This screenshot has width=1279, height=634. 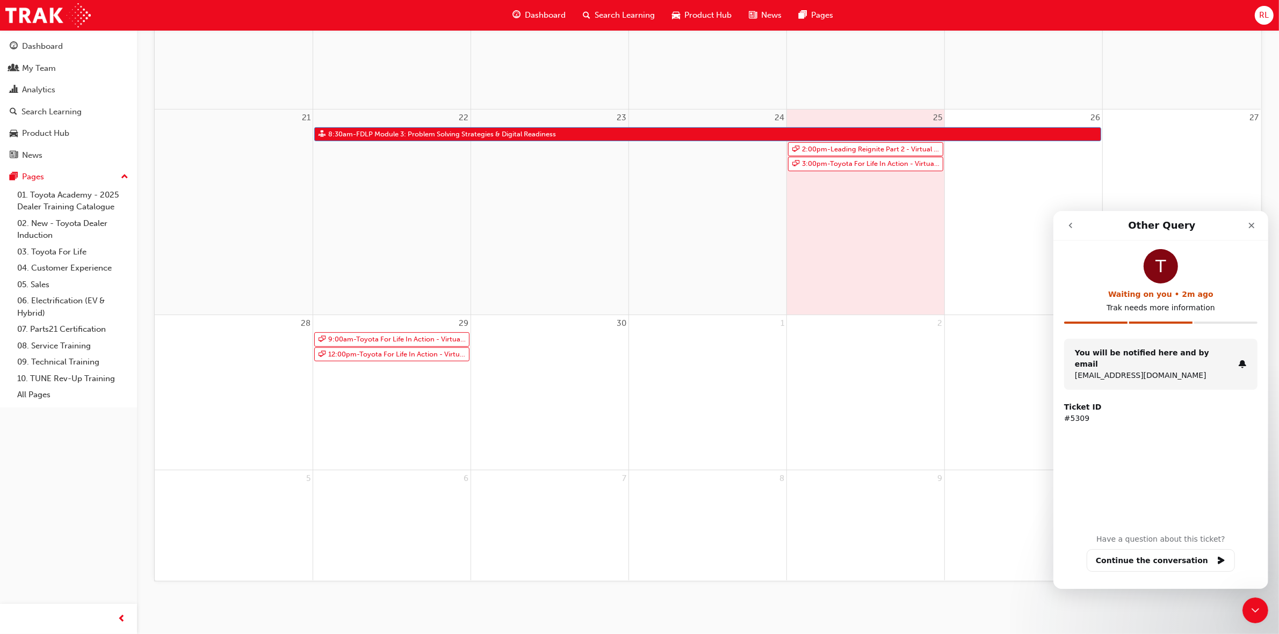 I want to click on a: 07. Parts21 Certification, so click(x=73, y=329).